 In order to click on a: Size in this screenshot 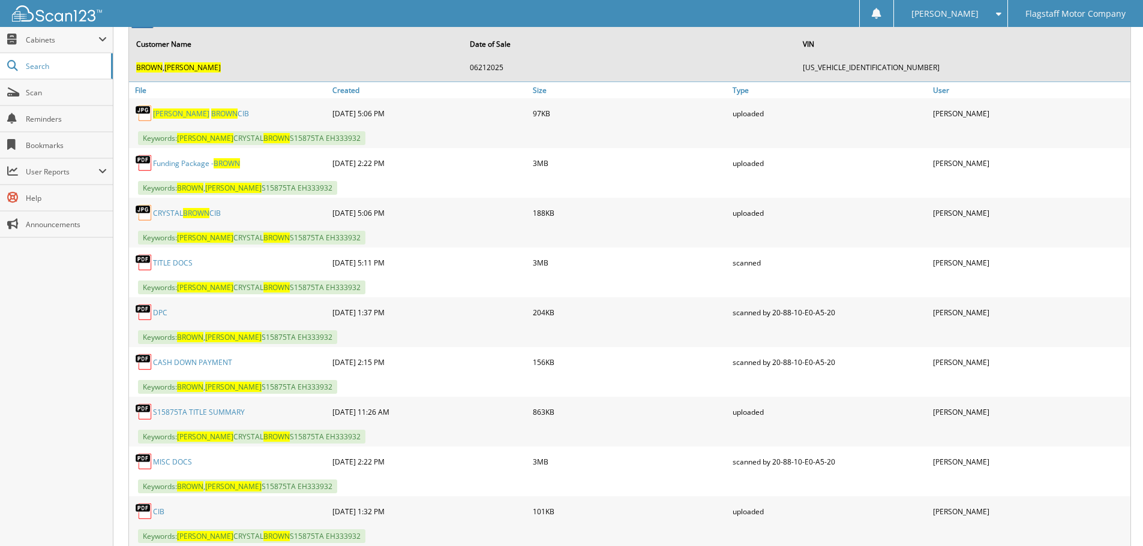, I will do `click(630, 90)`.